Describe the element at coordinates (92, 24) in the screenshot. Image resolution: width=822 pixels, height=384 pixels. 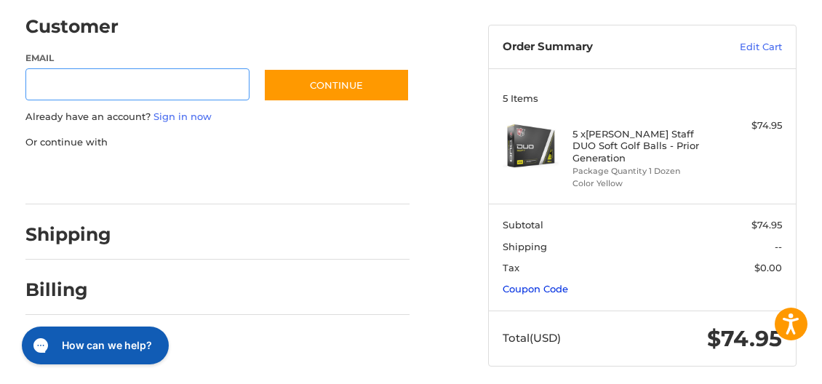
I see `h2: How can we help?` at that location.